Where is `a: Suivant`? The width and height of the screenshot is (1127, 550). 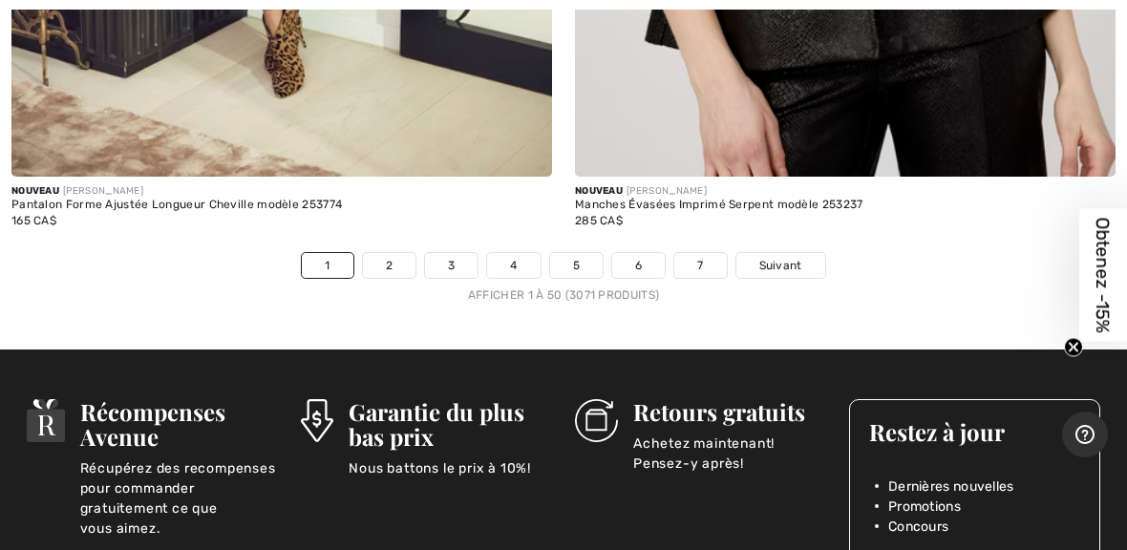
a: Suivant is located at coordinates (780, 265).